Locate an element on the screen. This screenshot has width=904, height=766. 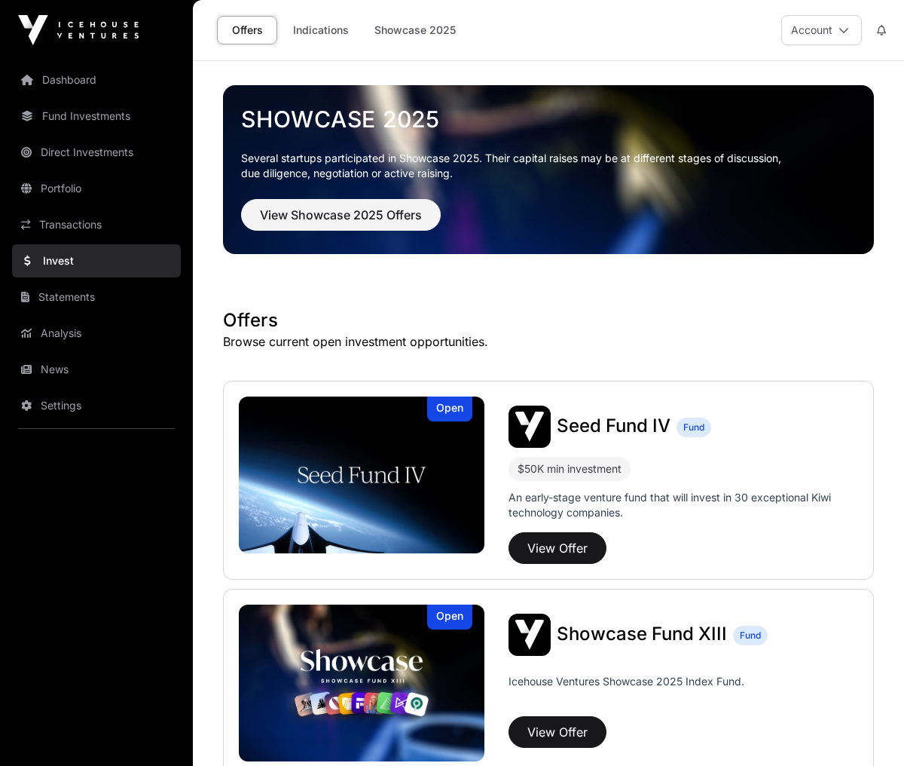
span: Showcase Fund XIII is located at coordinates (642, 633).